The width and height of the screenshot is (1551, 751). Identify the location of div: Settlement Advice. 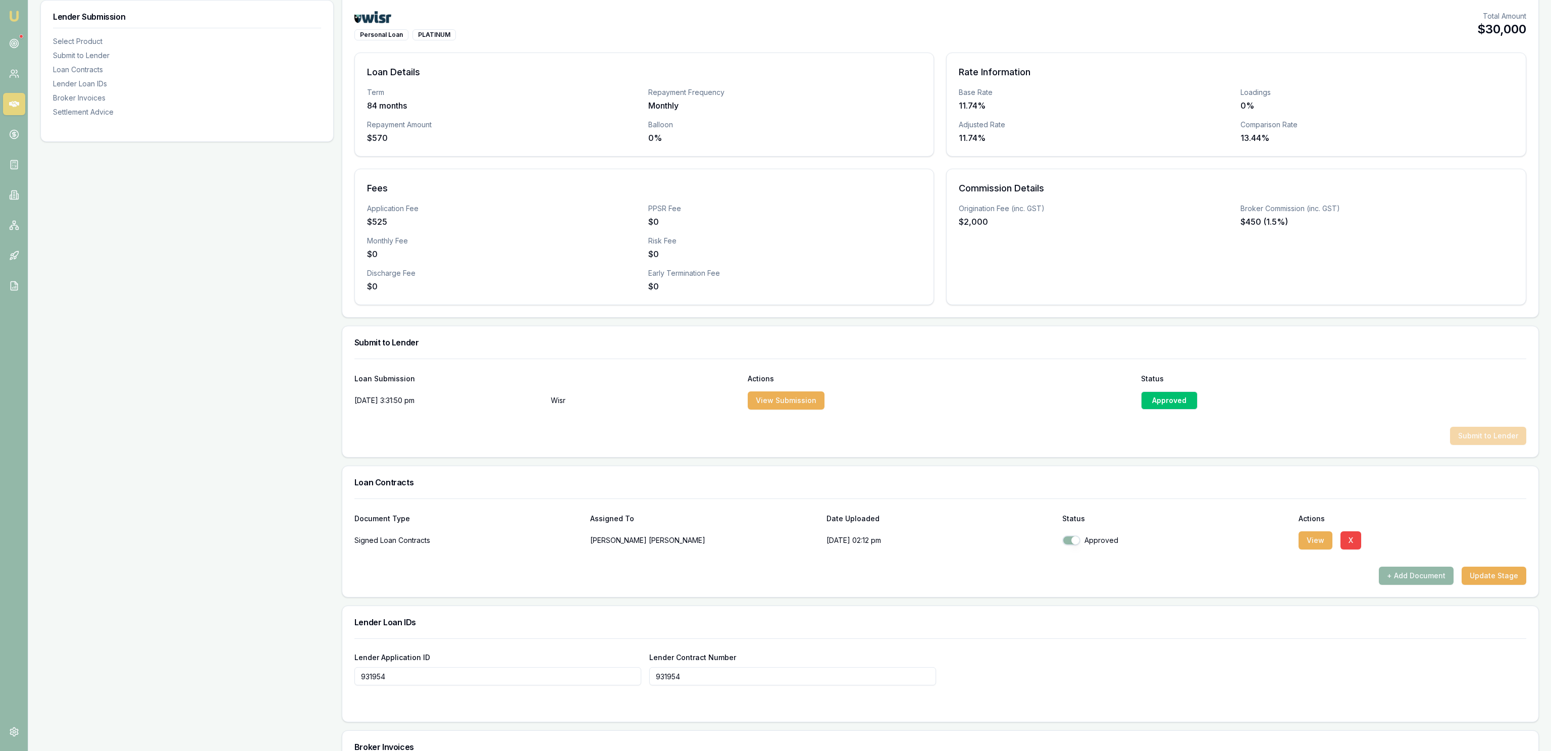
(187, 112).